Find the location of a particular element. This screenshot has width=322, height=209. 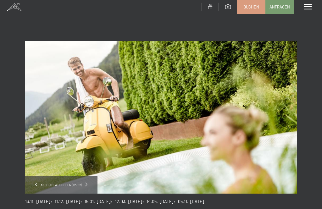

a: Buchen is located at coordinates (251, 7).